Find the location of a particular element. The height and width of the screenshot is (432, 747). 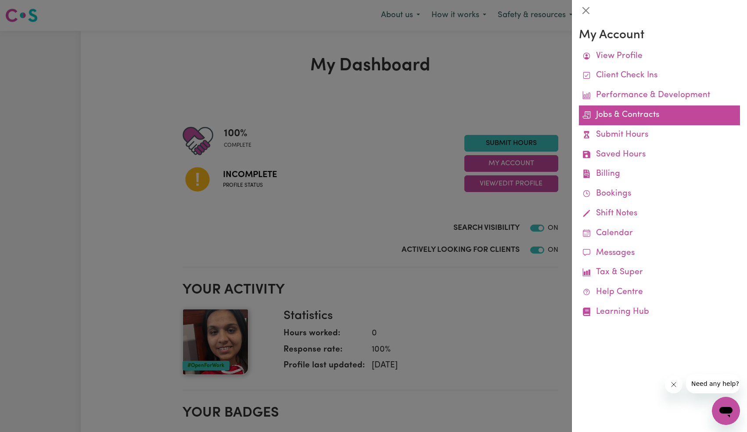

a: View Profile is located at coordinates (660, 56).